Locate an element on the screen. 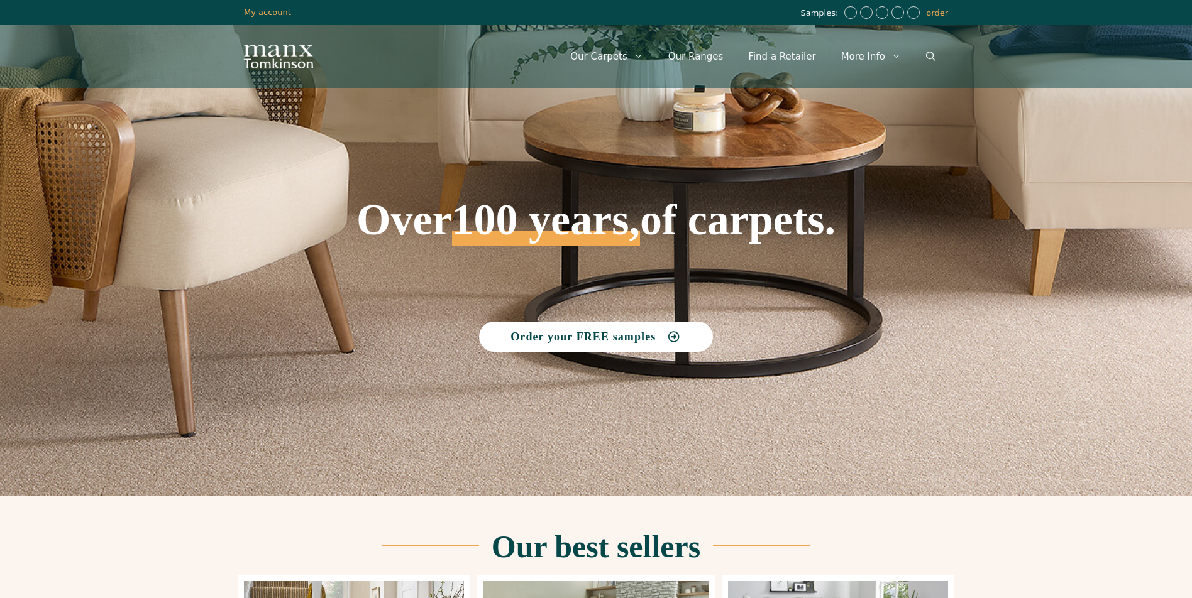  a: Our Ranges is located at coordinates (696, 57).